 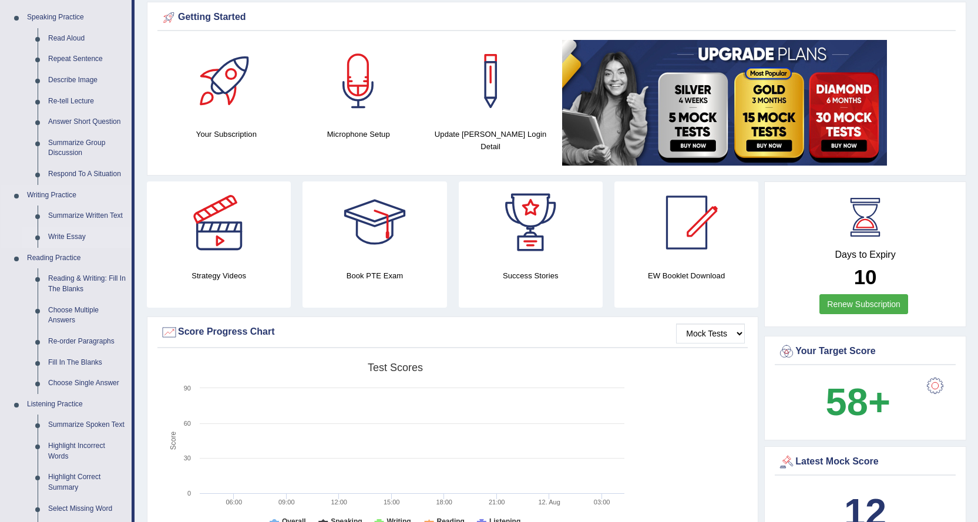 I want to click on b: 58+, so click(x=859, y=402).